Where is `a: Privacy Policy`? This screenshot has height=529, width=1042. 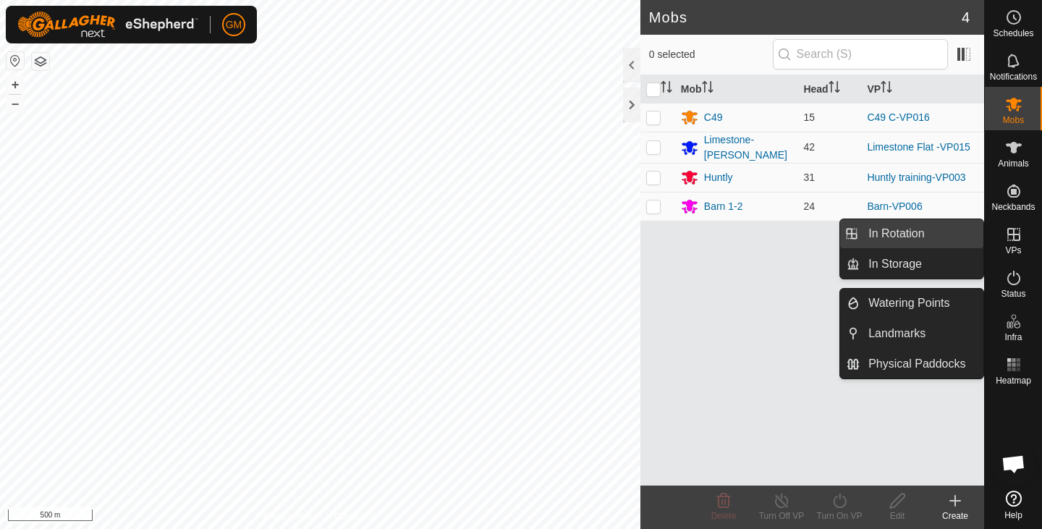
a: Privacy Policy is located at coordinates (290, 517).